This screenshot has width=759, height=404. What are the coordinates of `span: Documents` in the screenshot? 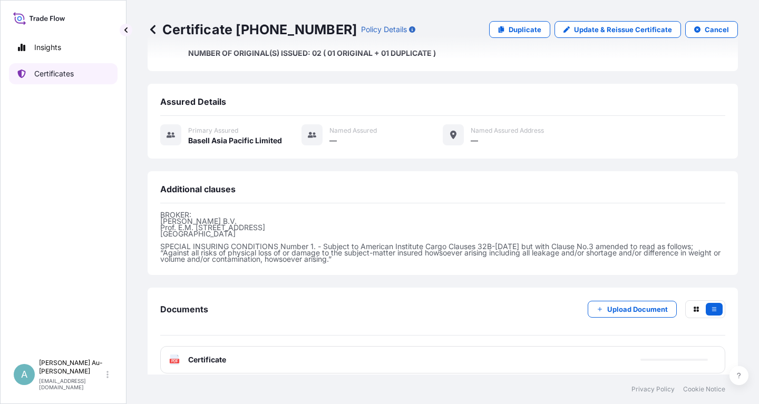 It's located at (184, 309).